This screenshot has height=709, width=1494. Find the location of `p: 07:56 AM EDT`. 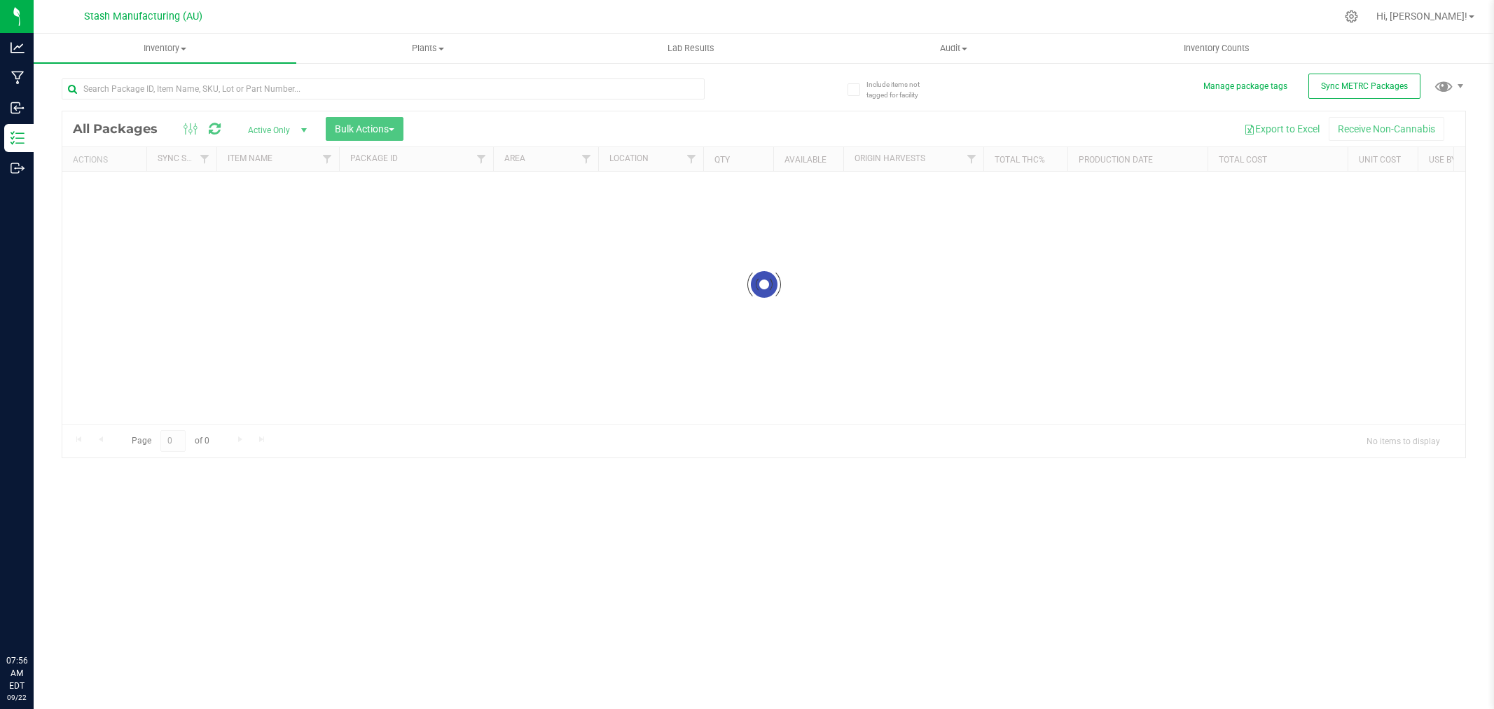

p: 07:56 AM EDT is located at coordinates (17, 673).